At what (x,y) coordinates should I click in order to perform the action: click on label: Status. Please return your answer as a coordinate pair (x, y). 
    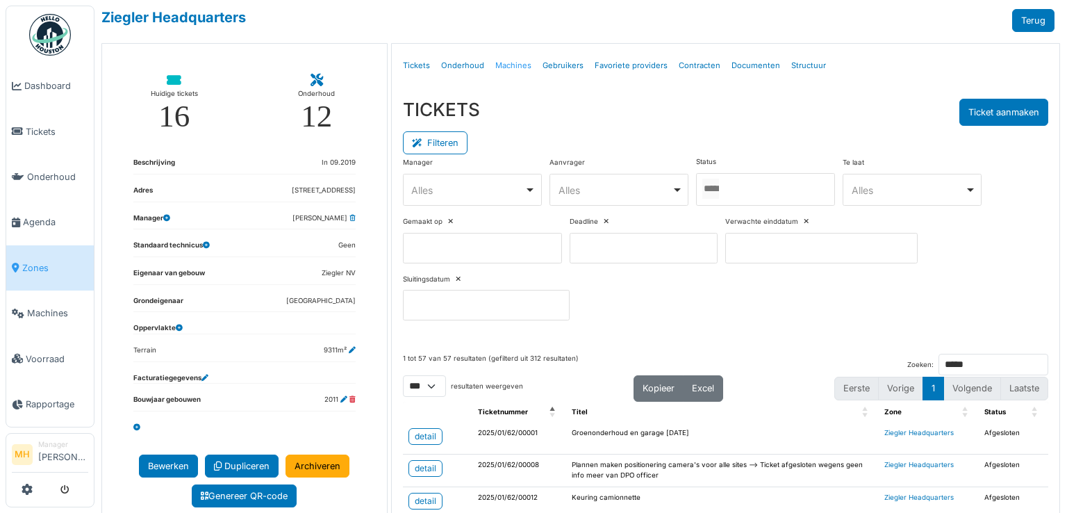
    Looking at the image, I should click on (706, 162).